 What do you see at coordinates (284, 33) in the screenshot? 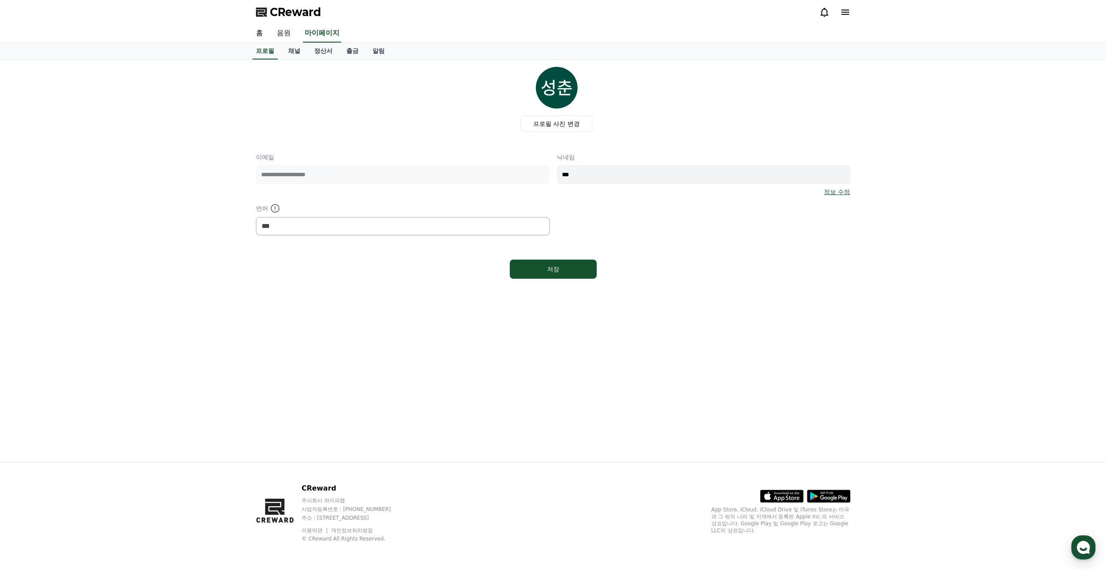
I see `a: 음원` at bounding box center [284, 33].